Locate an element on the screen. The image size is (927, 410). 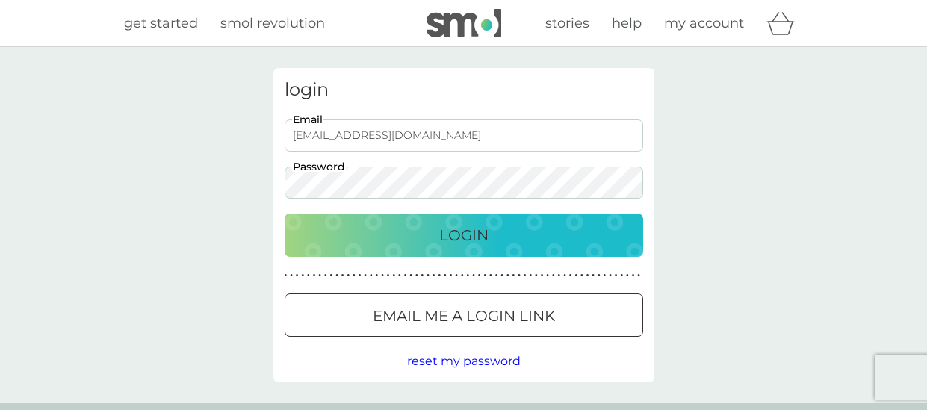
a: help is located at coordinates (627, 23).